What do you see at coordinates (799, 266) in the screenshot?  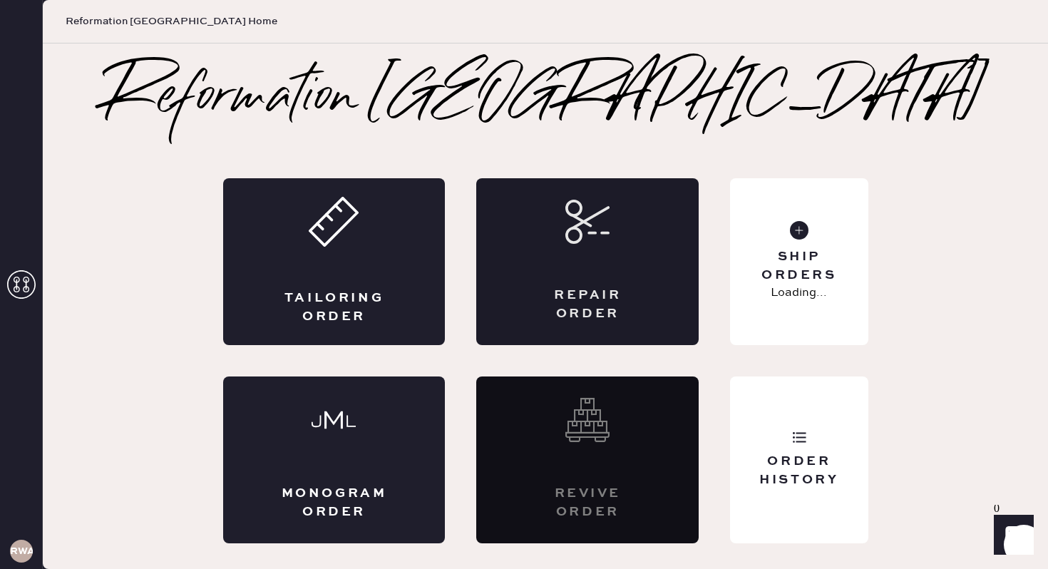 I see `div: Ship Orders` at bounding box center [799, 266].